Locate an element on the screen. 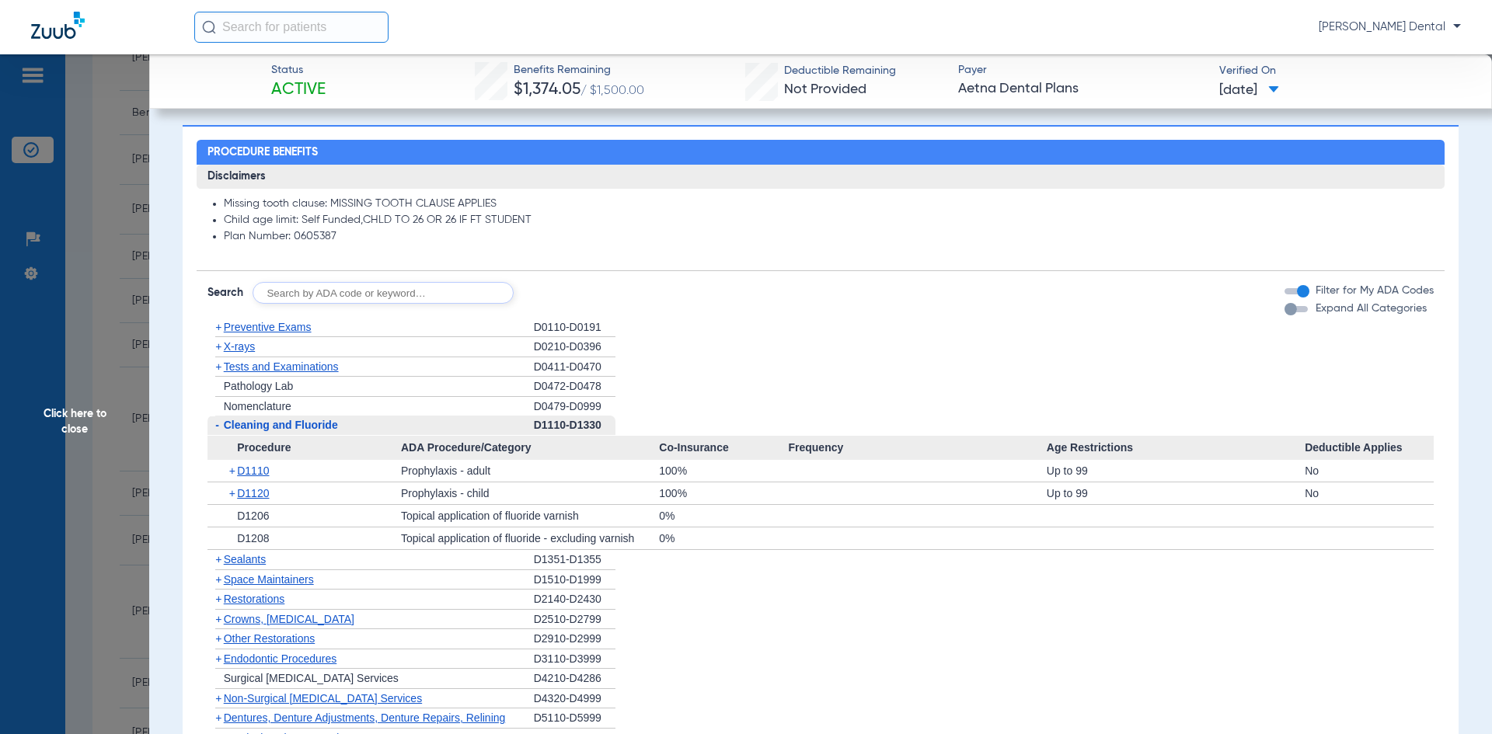 The width and height of the screenshot is (1492, 734). span: X-rays is located at coordinates (239, 347).